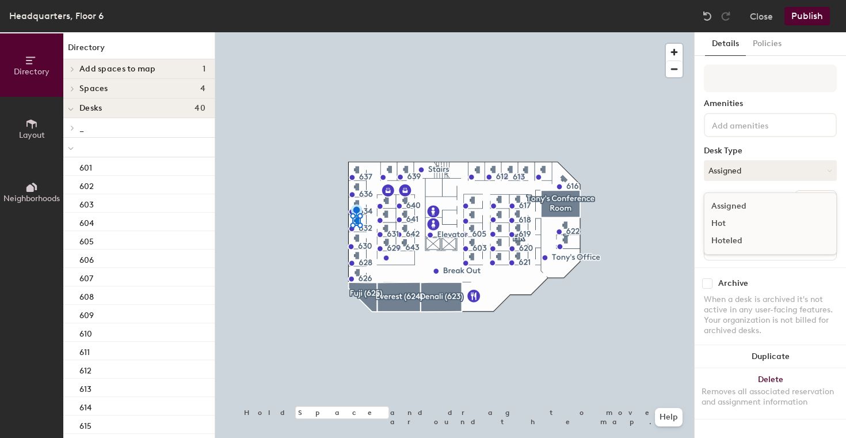  Describe the element at coordinates (762, 206) in the screenshot. I see `div: Assigned` at that location.